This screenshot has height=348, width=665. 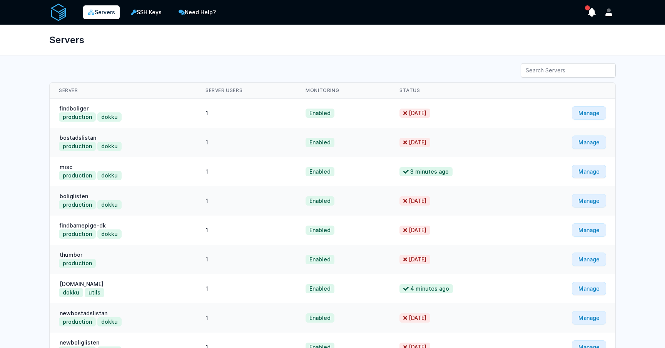 I want to click on img: serverAuth logo, so click(x=59, y=12).